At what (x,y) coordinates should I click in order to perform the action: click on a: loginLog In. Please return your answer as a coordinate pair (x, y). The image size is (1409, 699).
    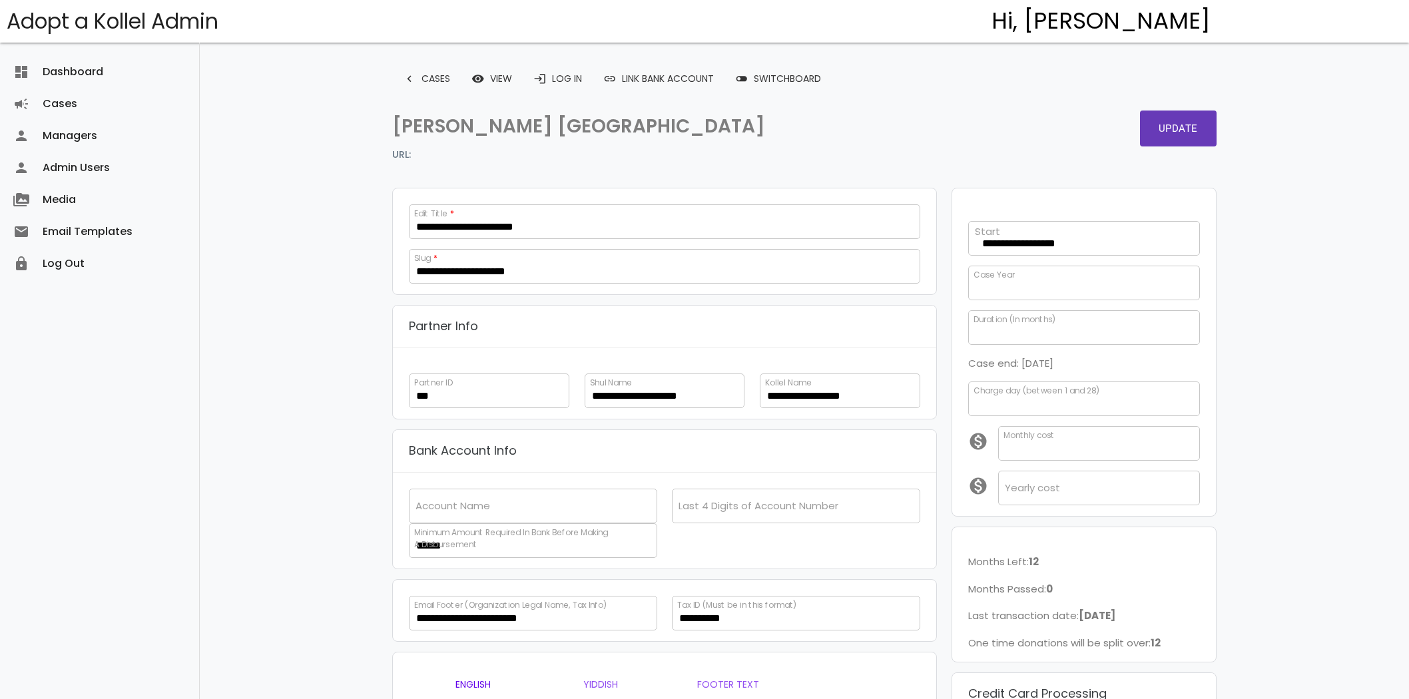
    Looking at the image, I should click on (557, 79).